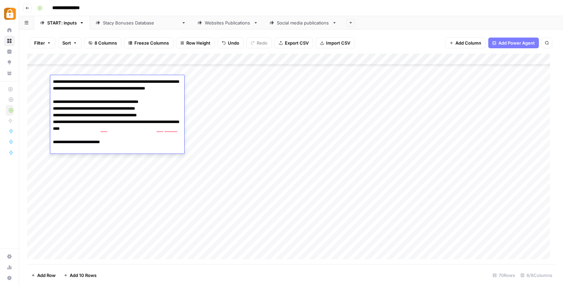 This screenshot has width=563, height=286. What do you see at coordinates (297, 43) in the screenshot?
I see `span: Export CSV` at bounding box center [297, 43].